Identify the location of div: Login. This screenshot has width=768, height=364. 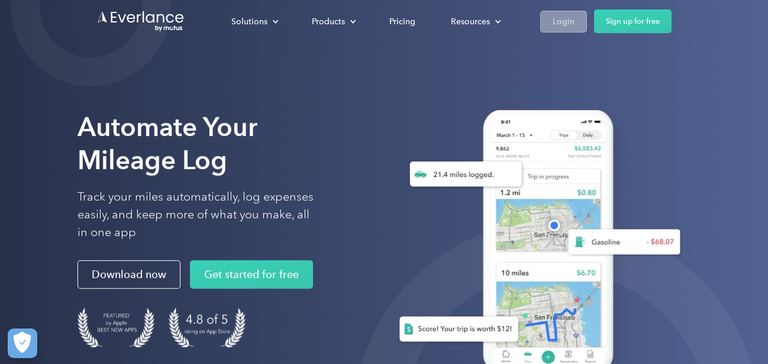
(563, 21).